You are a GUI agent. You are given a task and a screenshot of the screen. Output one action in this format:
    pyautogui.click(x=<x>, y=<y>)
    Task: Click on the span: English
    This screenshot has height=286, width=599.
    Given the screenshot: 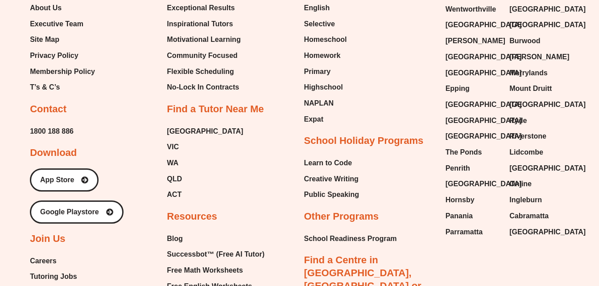 What is the action you would take?
    pyautogui.click(x=317, y=8)
    